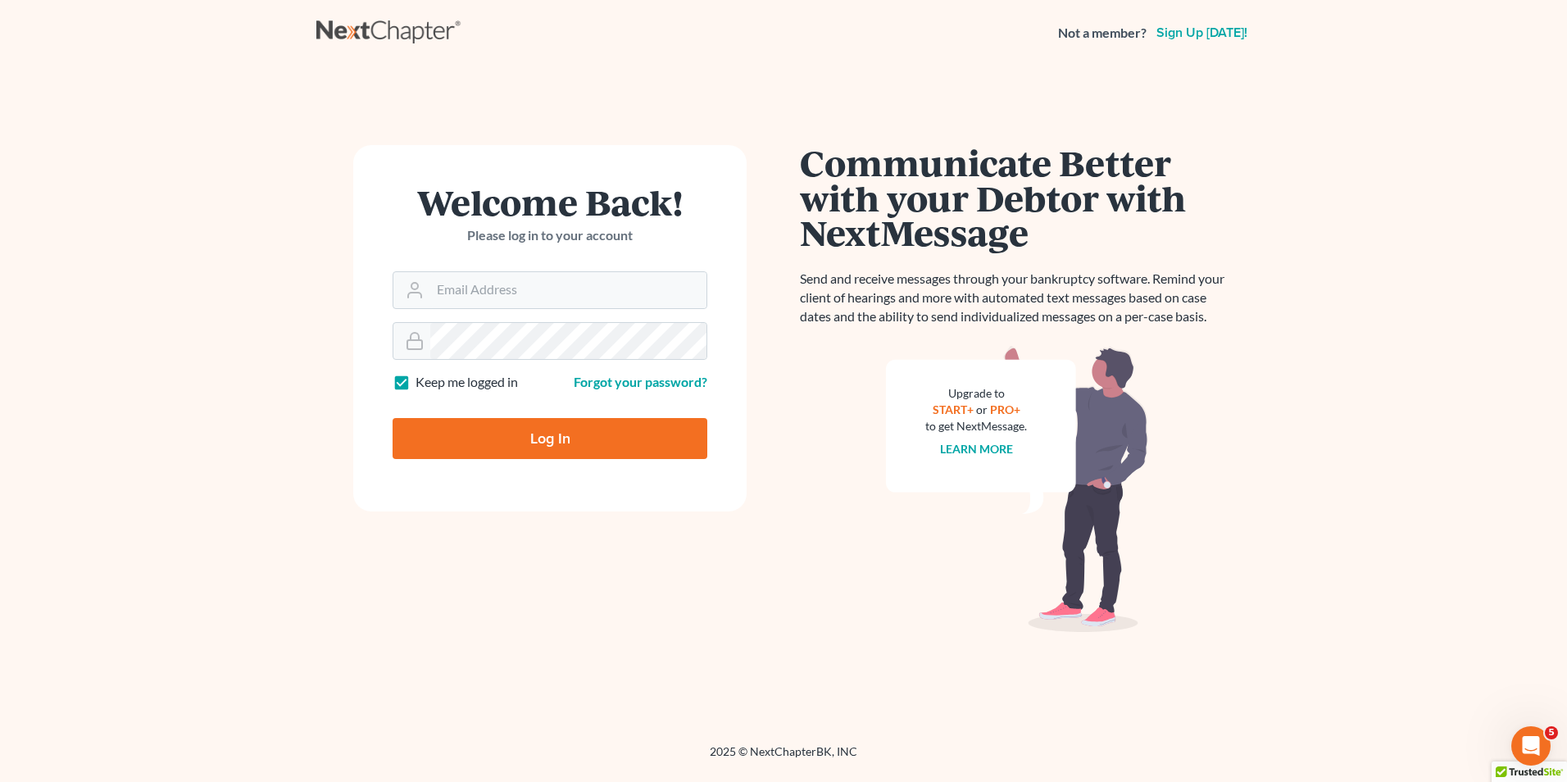 This screenshot has width=1567, height=782. I want to click on input: Log In, so click(550, 438).